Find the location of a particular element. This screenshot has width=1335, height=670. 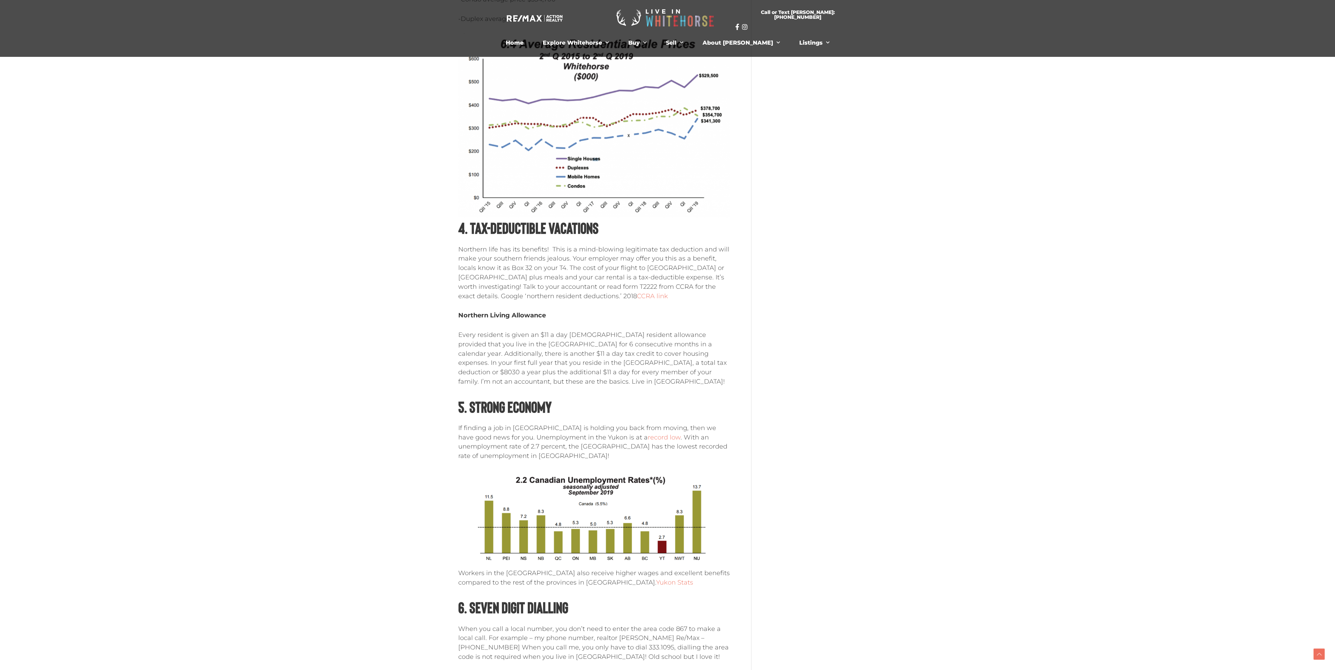

strong: 6. Seven Digit Dialling is located at coordinates (513, 607).